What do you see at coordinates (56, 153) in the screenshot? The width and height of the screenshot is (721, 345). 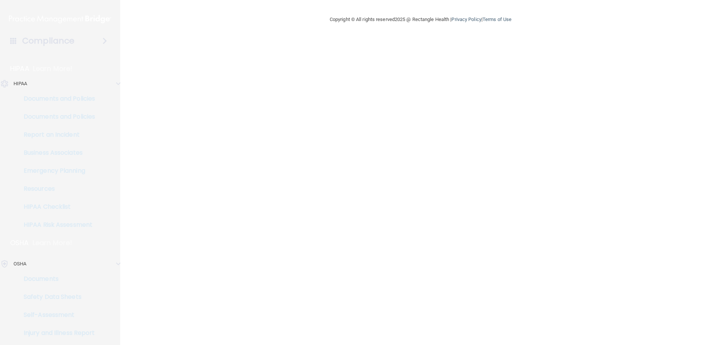 I see `p: Business Associates` at bounding box center [56, 153].